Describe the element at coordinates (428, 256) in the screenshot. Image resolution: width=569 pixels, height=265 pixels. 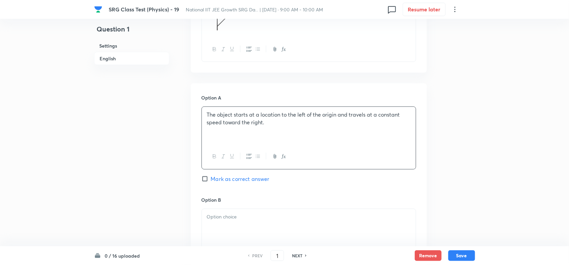
I see `button: Remove` at that location.